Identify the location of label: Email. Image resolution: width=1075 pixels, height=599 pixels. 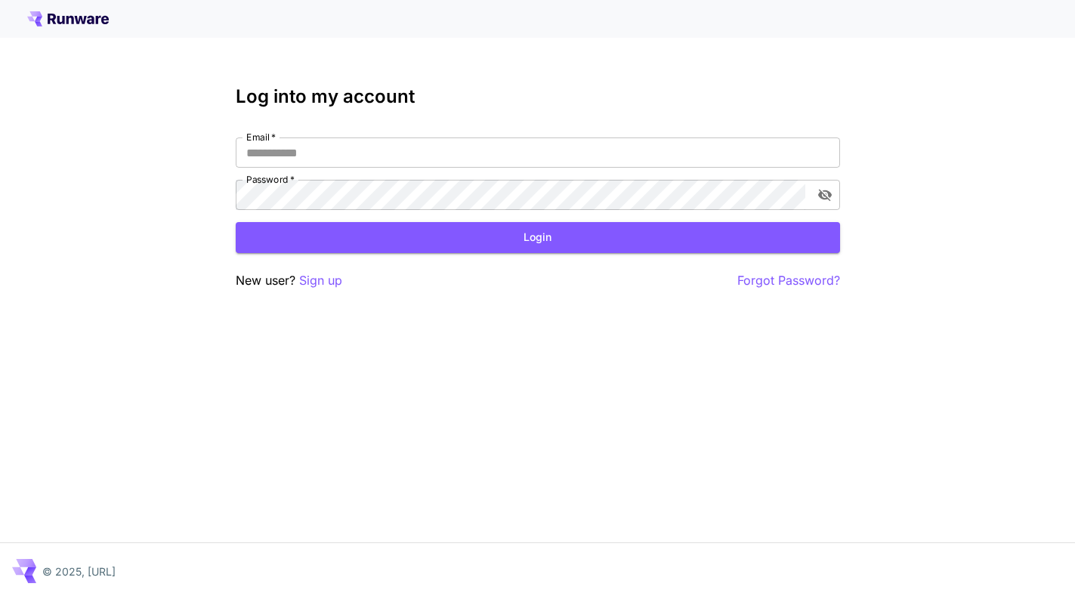
(261, 137).